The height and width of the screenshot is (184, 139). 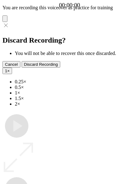 What do you see at coordinates (41, 64) in the screenshot?
I see `button: Discard Recording` at bounding box center [41, 64].